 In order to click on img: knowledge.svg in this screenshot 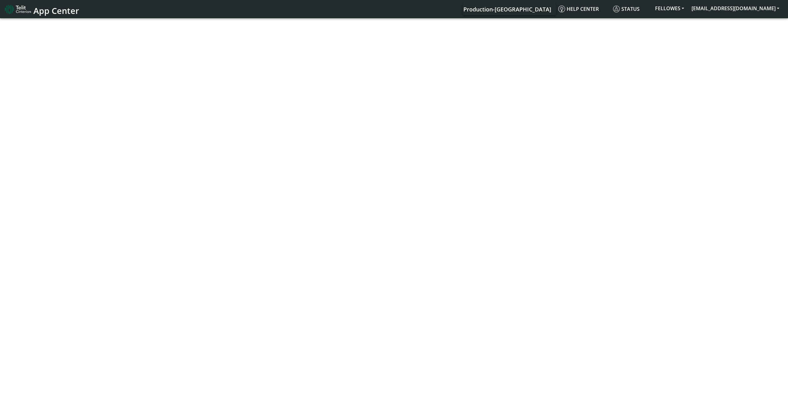, I will do `click(562, 9)`.